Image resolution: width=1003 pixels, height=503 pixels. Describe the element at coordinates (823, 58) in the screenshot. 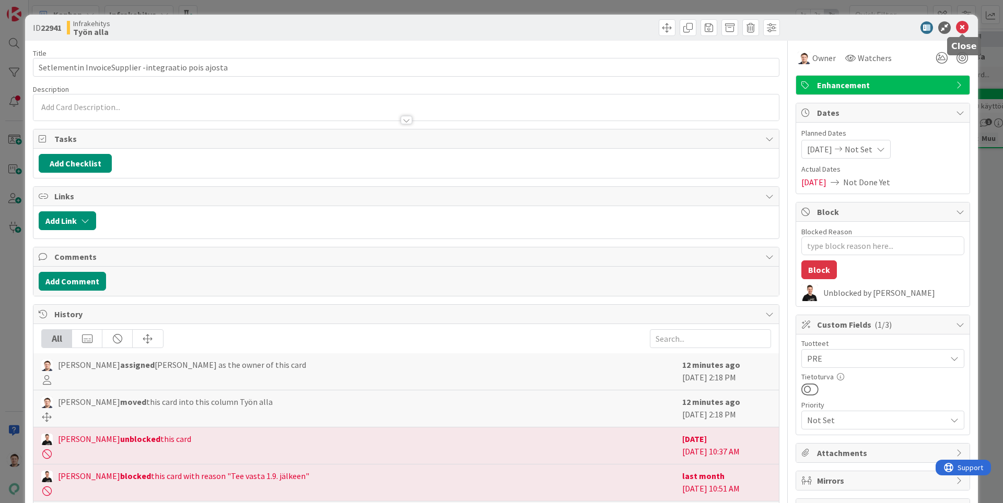

I see `span: Owner` at that location.